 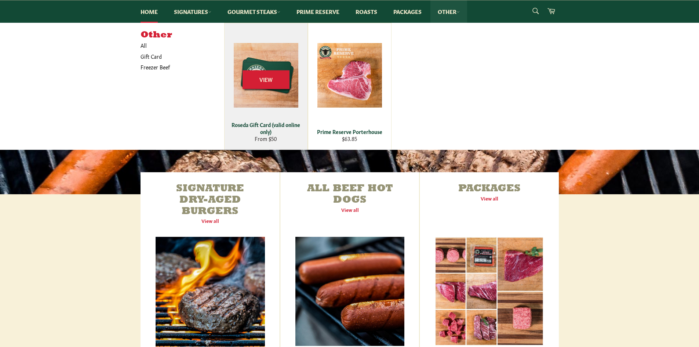 What do you see at coordinates (254, 11) in the screenshot?
I see `a: Gourmet Steaks` at bounding box center [254, 11].